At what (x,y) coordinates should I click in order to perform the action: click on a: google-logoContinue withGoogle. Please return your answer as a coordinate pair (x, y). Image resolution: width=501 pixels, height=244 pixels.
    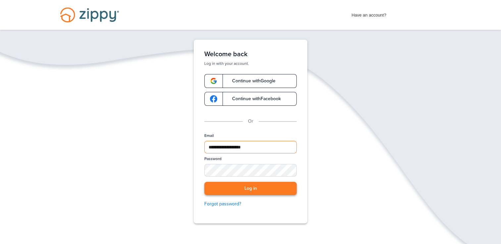
    Looking at the image, I should click on (250, 81).